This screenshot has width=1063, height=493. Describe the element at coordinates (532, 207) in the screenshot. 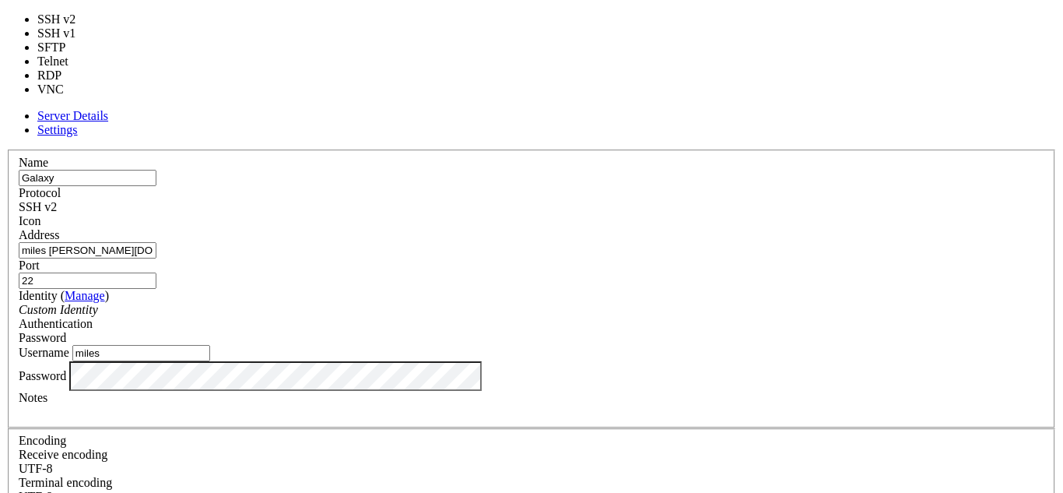

I see `div: SSH v2` at that location.